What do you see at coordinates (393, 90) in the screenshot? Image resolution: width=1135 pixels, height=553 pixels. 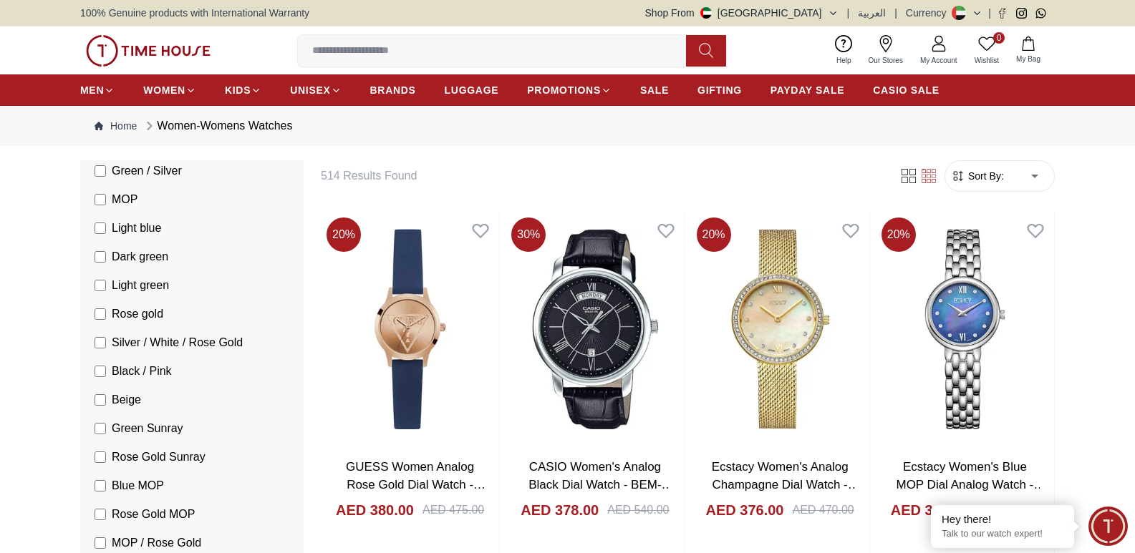 I see `a: BRANDS` at bounding box center [393, 90].